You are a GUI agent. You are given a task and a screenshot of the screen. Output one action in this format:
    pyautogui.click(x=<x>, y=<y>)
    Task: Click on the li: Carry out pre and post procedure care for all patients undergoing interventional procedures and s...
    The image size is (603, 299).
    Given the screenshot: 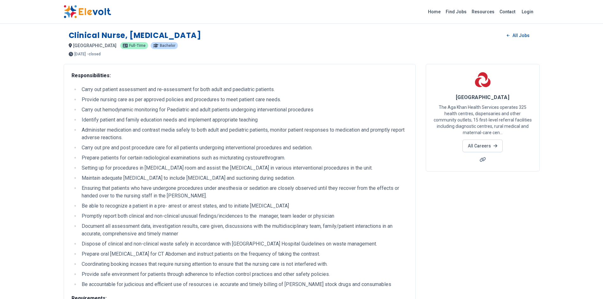 What is the action you would take?
    pyautogui.click(x=244, y=148)
    